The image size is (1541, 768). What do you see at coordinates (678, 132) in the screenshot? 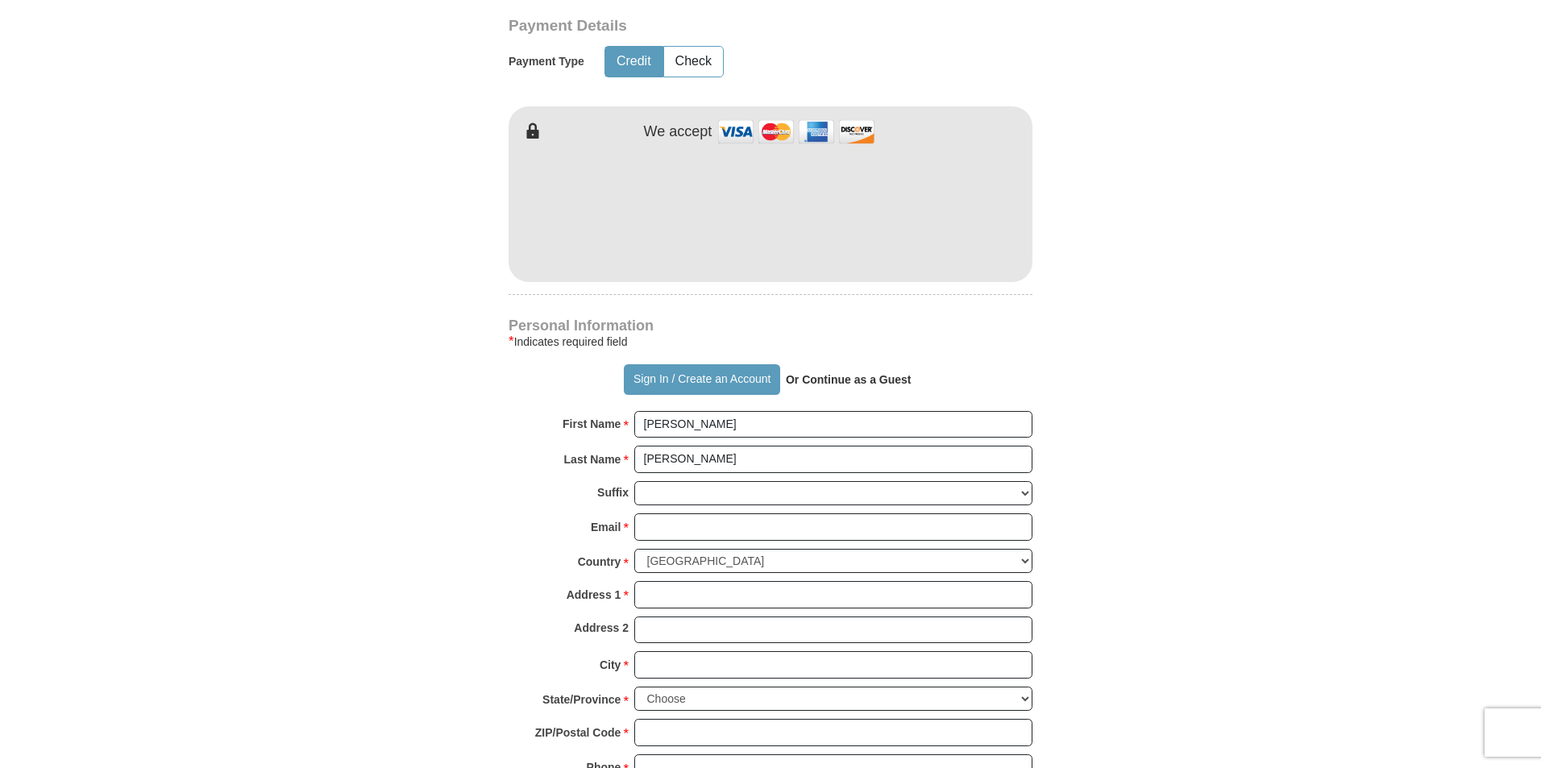
I see `h4: We accept` at bounding box center [678, 132].